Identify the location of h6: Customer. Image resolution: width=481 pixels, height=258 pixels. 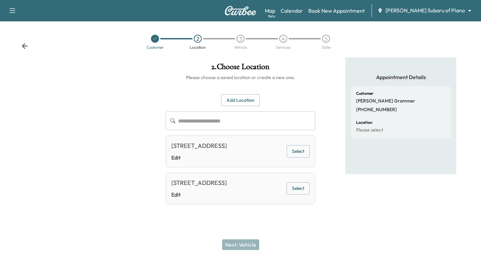
(365, 94).